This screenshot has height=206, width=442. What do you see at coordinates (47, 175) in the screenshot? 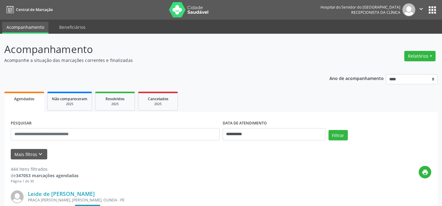
I see `strong: 347053 marcações agendadas` at bounding box center [47, 175].